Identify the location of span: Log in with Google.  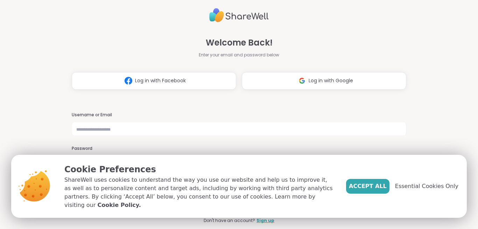
(331, 81).